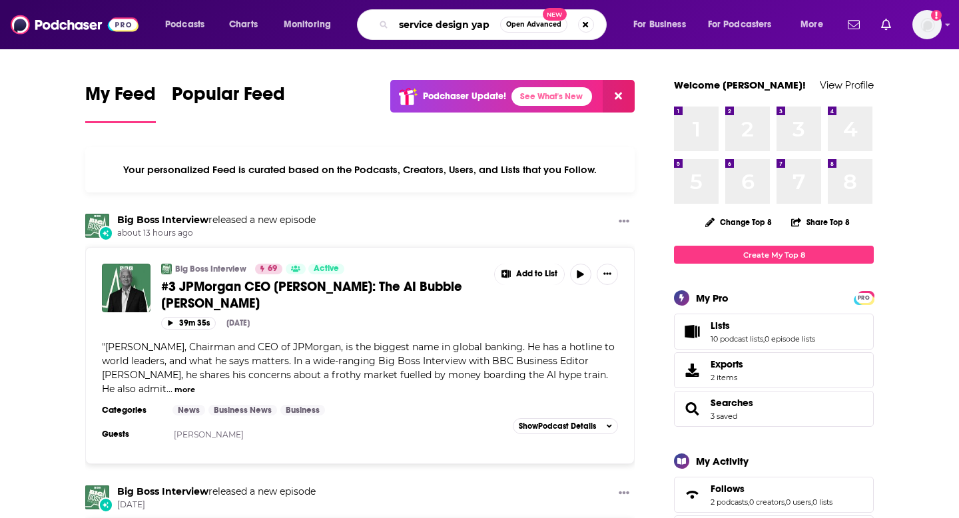 The height and width of the screenshot is (518, 959). What do you see at coordinates (132, 410) in the screenshot?
I see `h3: Categories` at bounding box center [132, 410].